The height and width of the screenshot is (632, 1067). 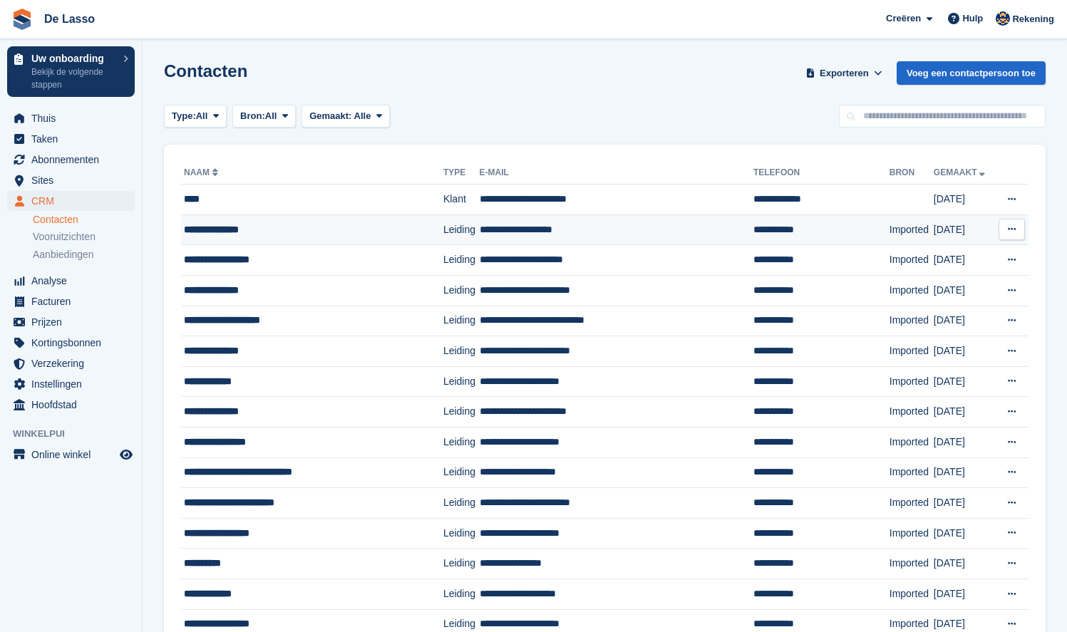 What do you see at coordinates (83, 254) in the screenshot?
I see `a: Aanbiedingen` at bounding box center [83, 254].